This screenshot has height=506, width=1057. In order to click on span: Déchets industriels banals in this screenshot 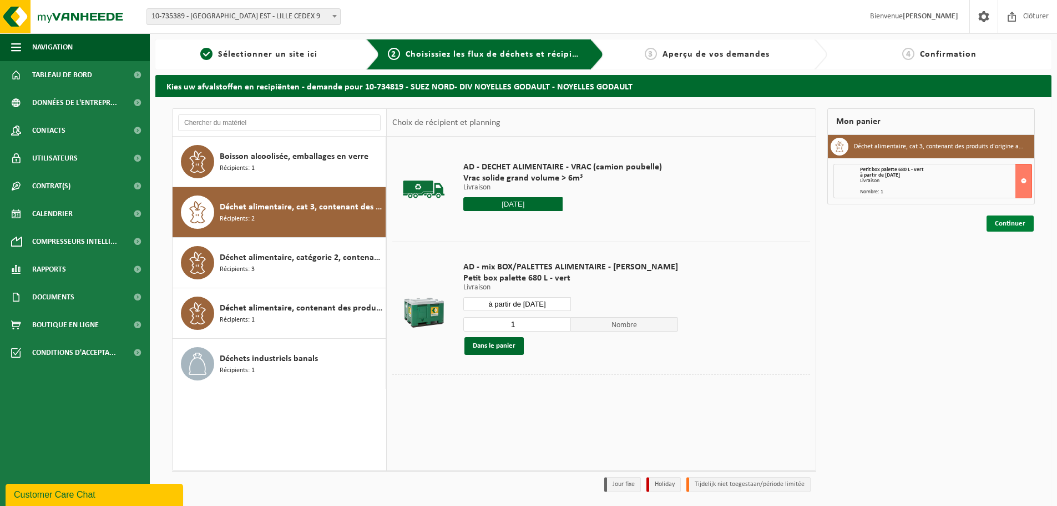, I will do `click(269, 359)`.